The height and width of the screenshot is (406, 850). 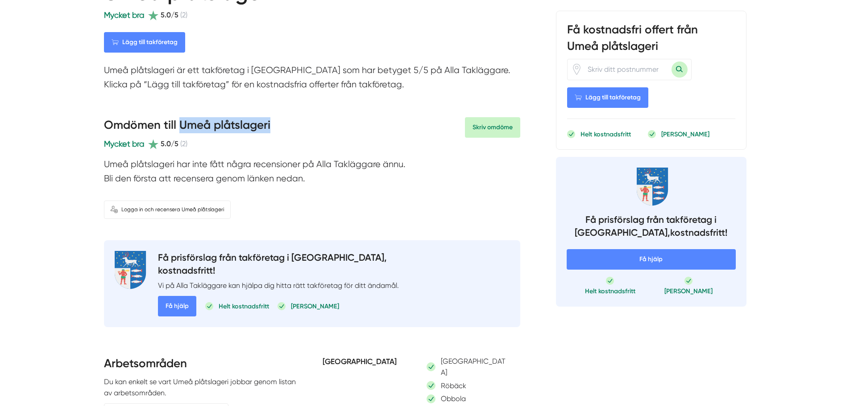 What do you see at coordinates (651, 40) in the screenshot?
I see `h3: Få kostnadsfri offert från Umeå plåtslageri` at bounding box center [651, 40].